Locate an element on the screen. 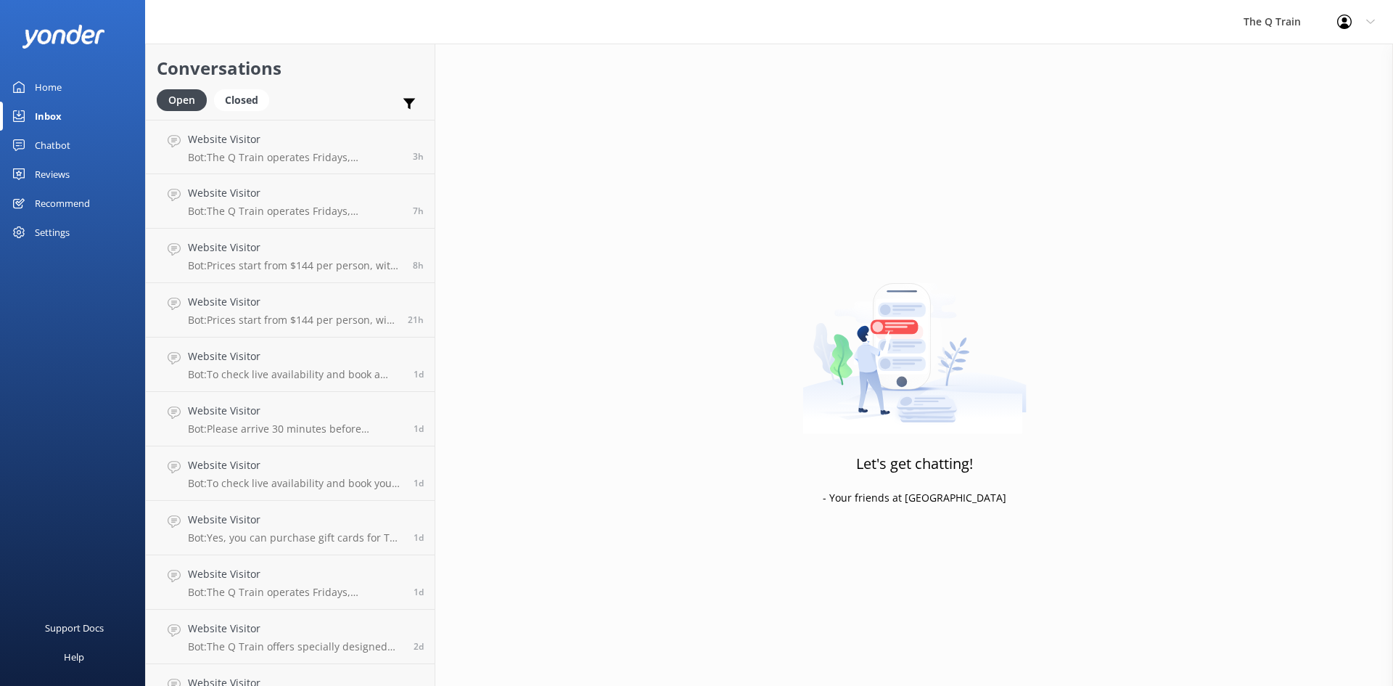  img: yonder-white-logo.png is located at coordinates (63, 36).